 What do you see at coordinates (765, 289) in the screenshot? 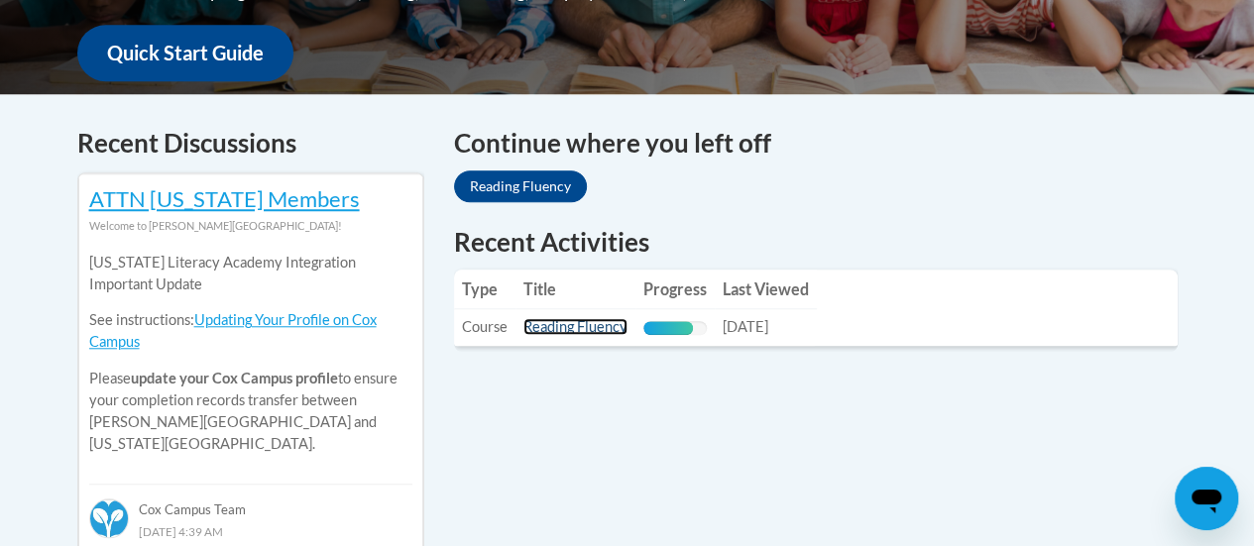
I see `th: Last Viewed` at bounding box center [765, 289].